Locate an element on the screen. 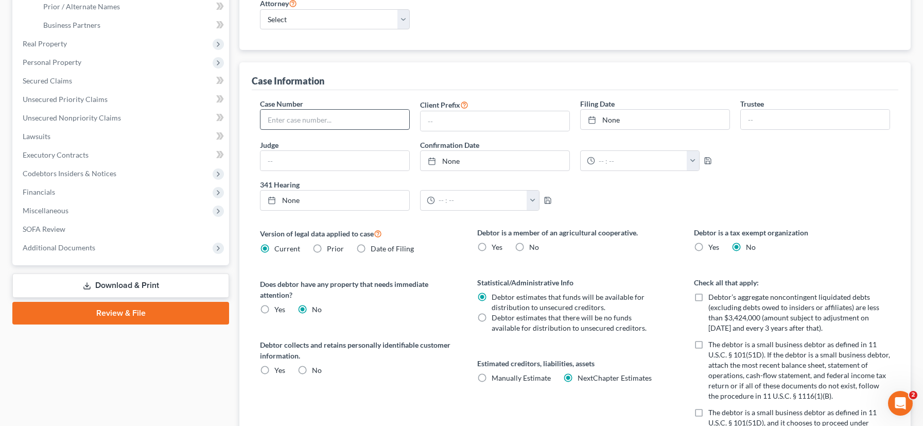 The width and height of the screenshot is (923, 426). label: Filing Date is located at coordinates (597, 104).